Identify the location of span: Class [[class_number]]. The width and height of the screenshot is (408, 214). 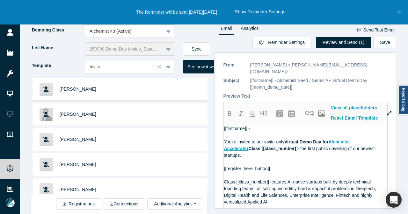
(273, 149).